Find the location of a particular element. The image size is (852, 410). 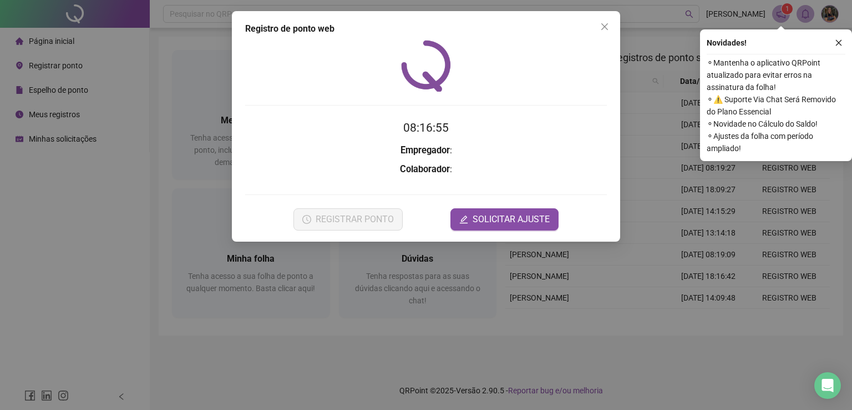

strong: Empregador is located at coordinates (425, 150).